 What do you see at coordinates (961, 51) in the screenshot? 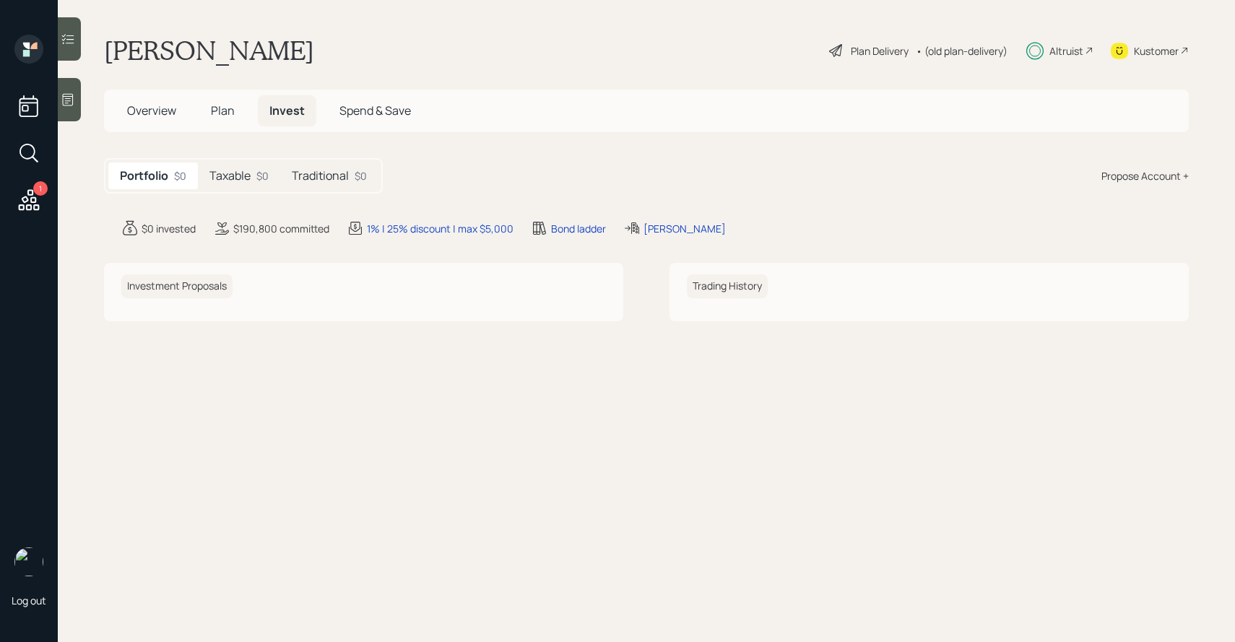
I see `div: • (old plan-delivery)` at bounding box center [961, 51].